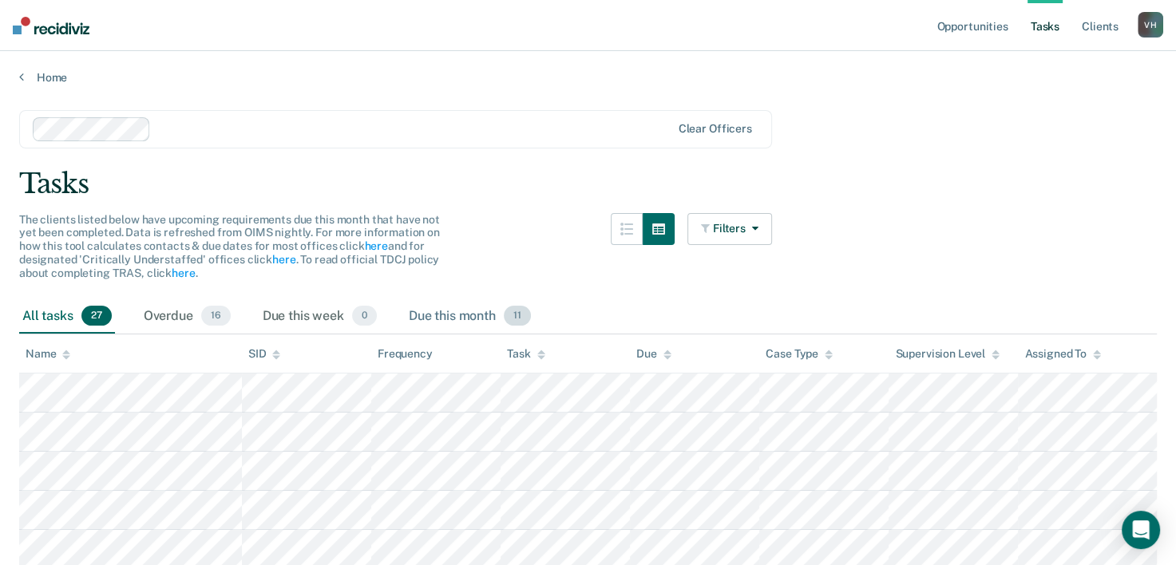  What do you see at coordinates (97, 316) in the screenshot?
I see `span: 27` at bounding box center [97, 316].